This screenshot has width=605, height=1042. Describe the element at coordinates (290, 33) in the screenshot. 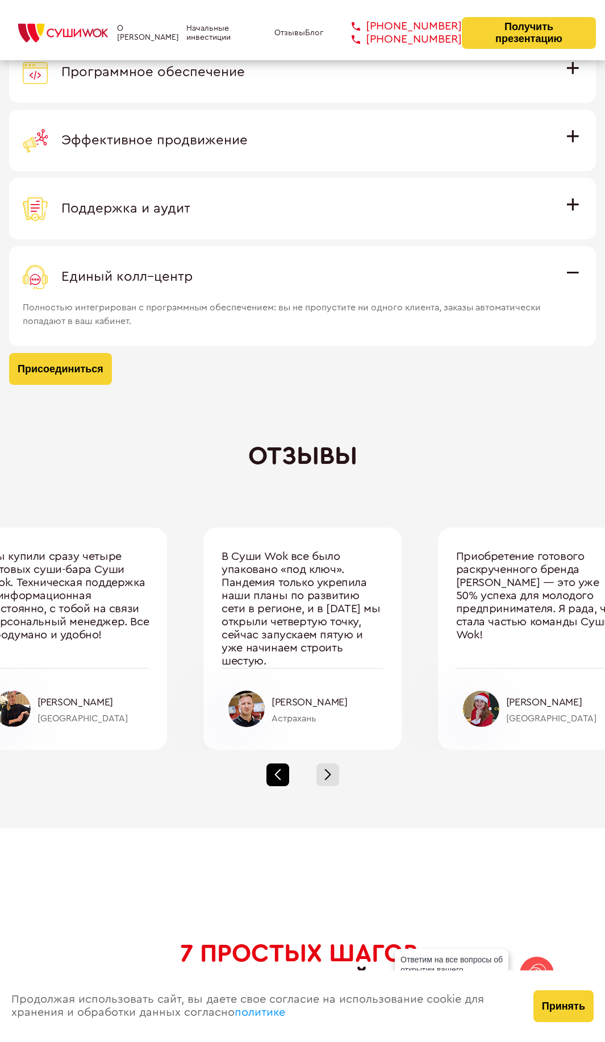

I see `a: Отзывы` at that location.